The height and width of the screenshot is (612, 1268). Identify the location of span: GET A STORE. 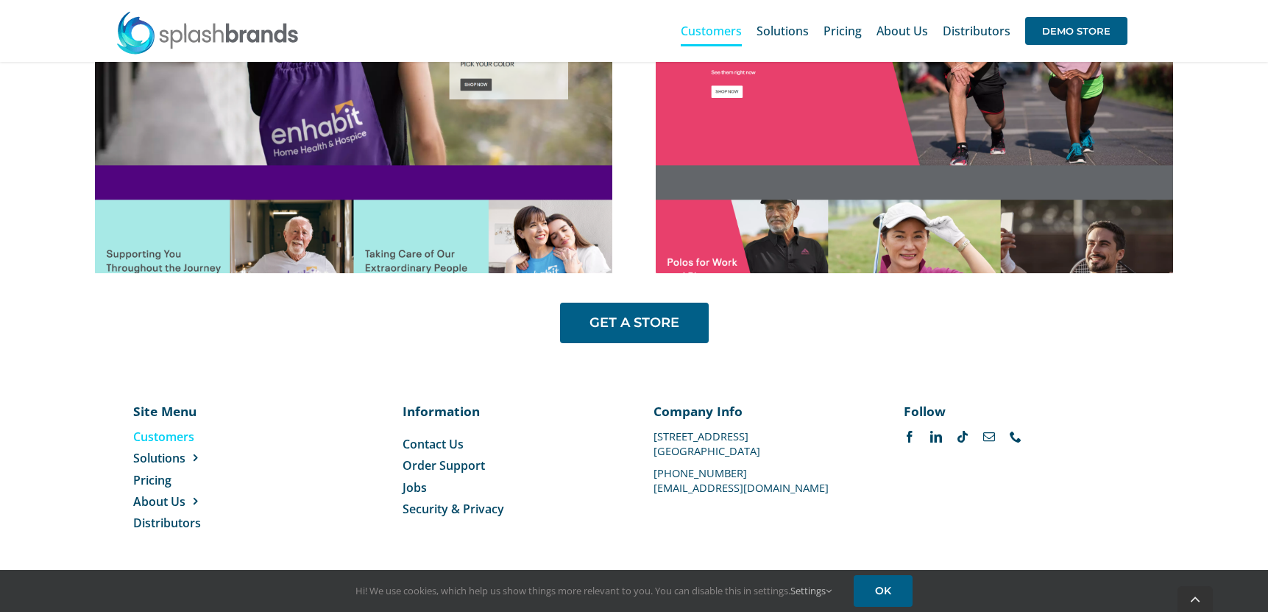
(635, 322).